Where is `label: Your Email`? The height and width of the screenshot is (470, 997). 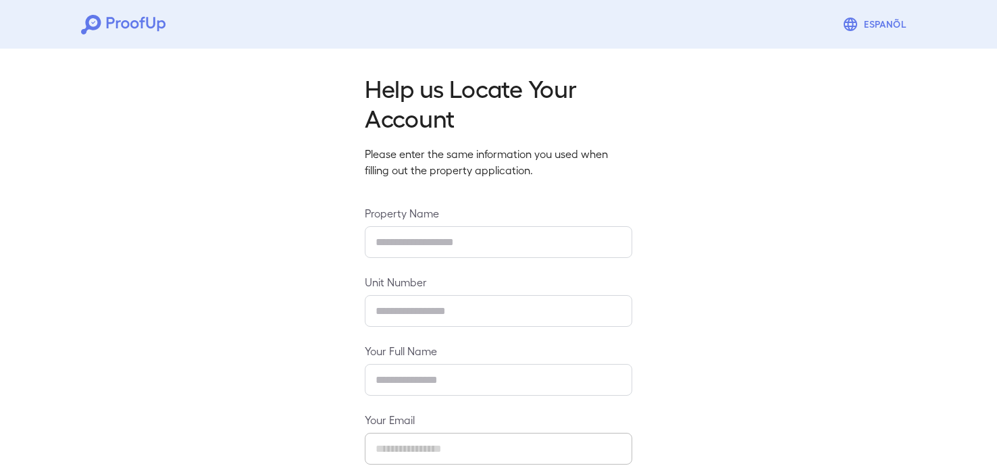
label: Your Email is located at coordinates (499, 420).